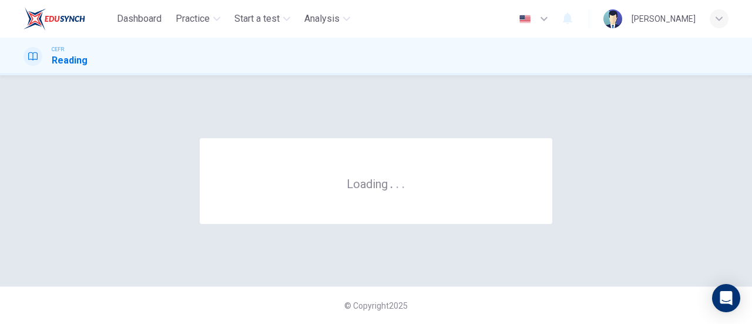 This screenshot has width=752, height=324. What do you see at coordinates (327, 19) in the screenshot?
I see `button: Analysis` at bounding box center [327, 19].